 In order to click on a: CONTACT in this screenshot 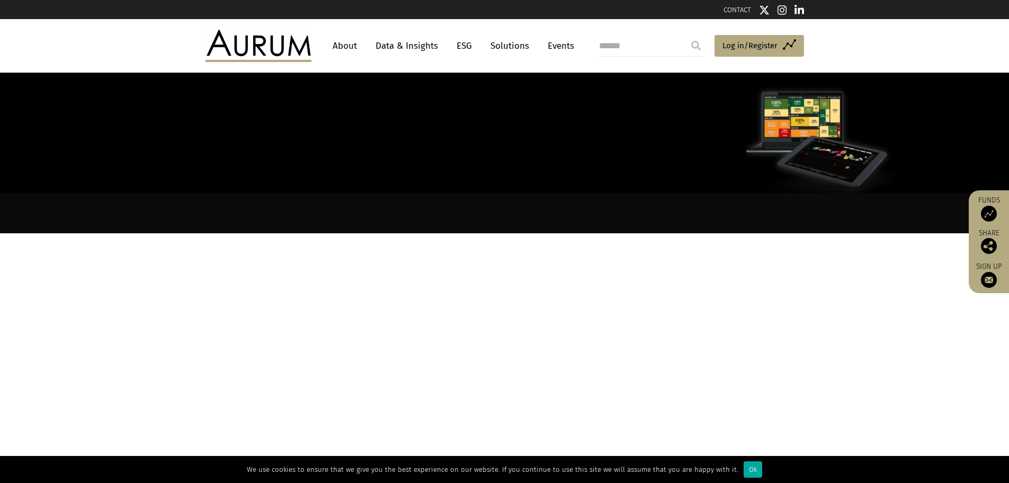, I will do `click(737, 10)`.